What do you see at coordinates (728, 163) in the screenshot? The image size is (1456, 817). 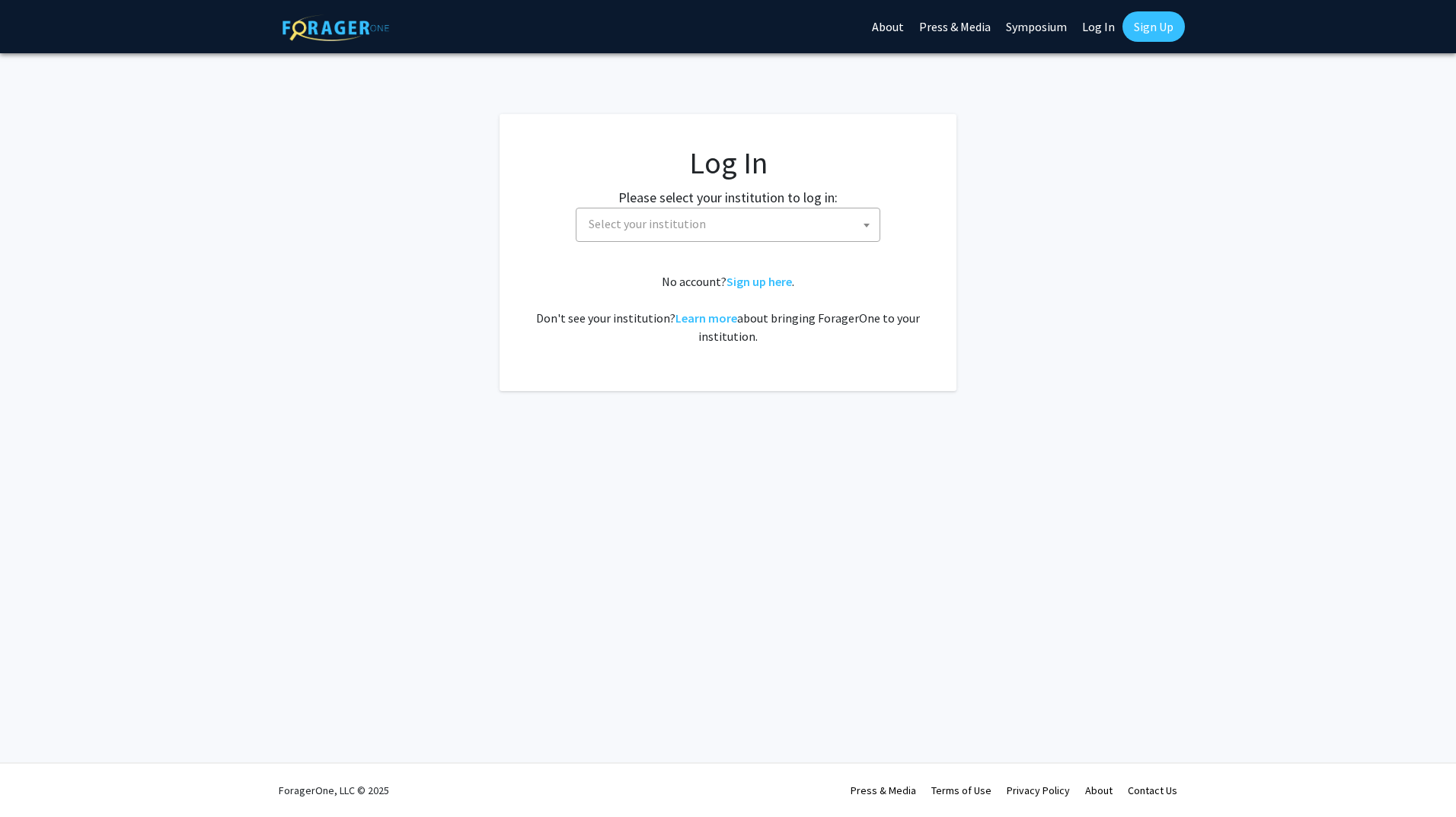 I see `h1: Log In` at bounding box center [728, 163].